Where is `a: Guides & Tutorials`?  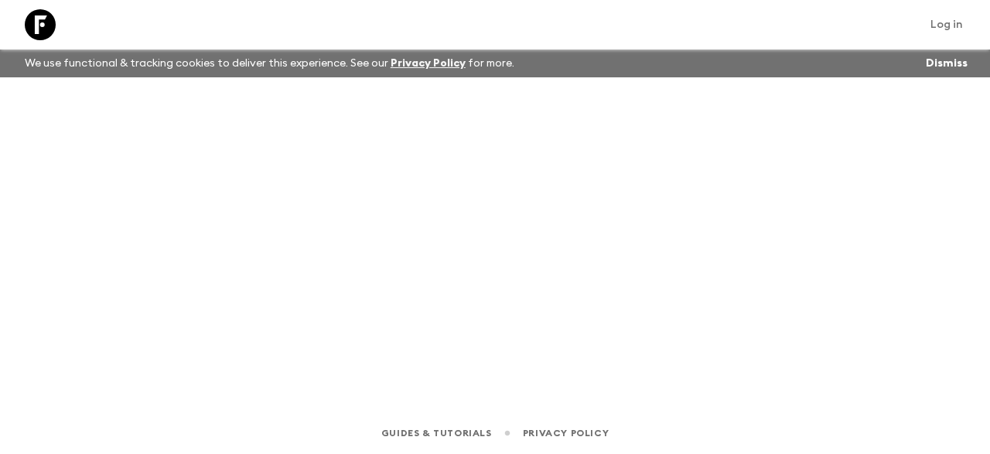 a: Guides & Tutorials is located at coordinates (436, 433).